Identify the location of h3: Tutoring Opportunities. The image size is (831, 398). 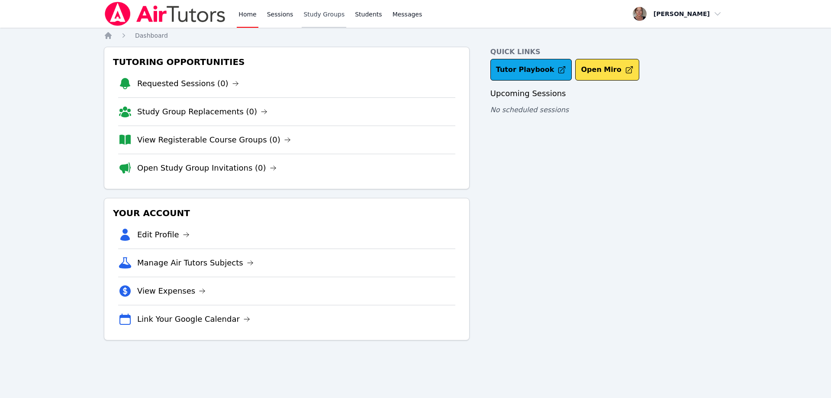
(287, 62).